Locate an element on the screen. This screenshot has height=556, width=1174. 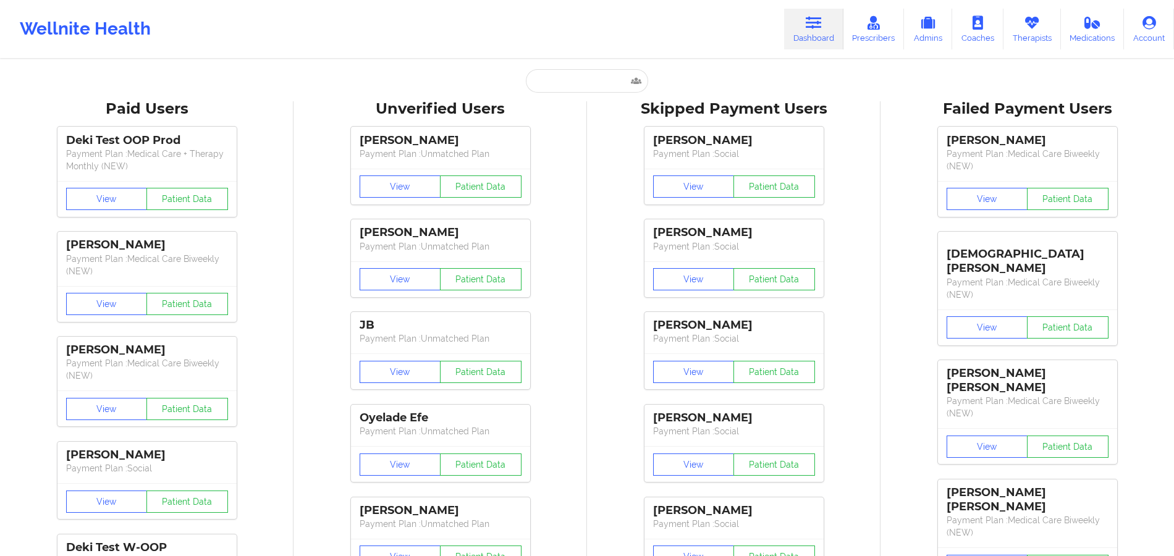
a: Account is located at coordinates (1148, 29).